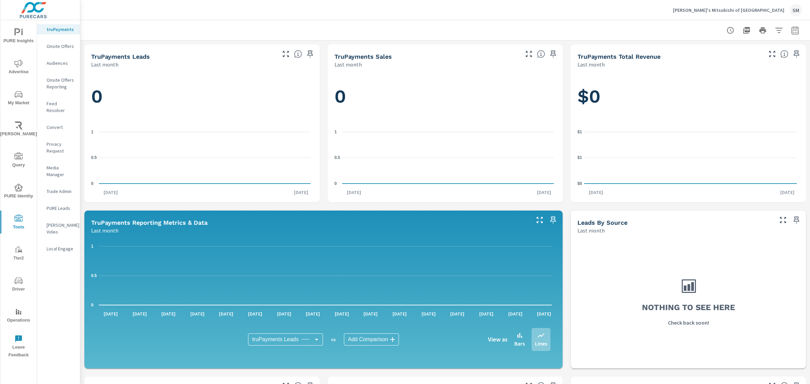  What do you see at coordinates (541, 343) in the screenshot?
I see `p: Lines` at bounding box center [541, 343].